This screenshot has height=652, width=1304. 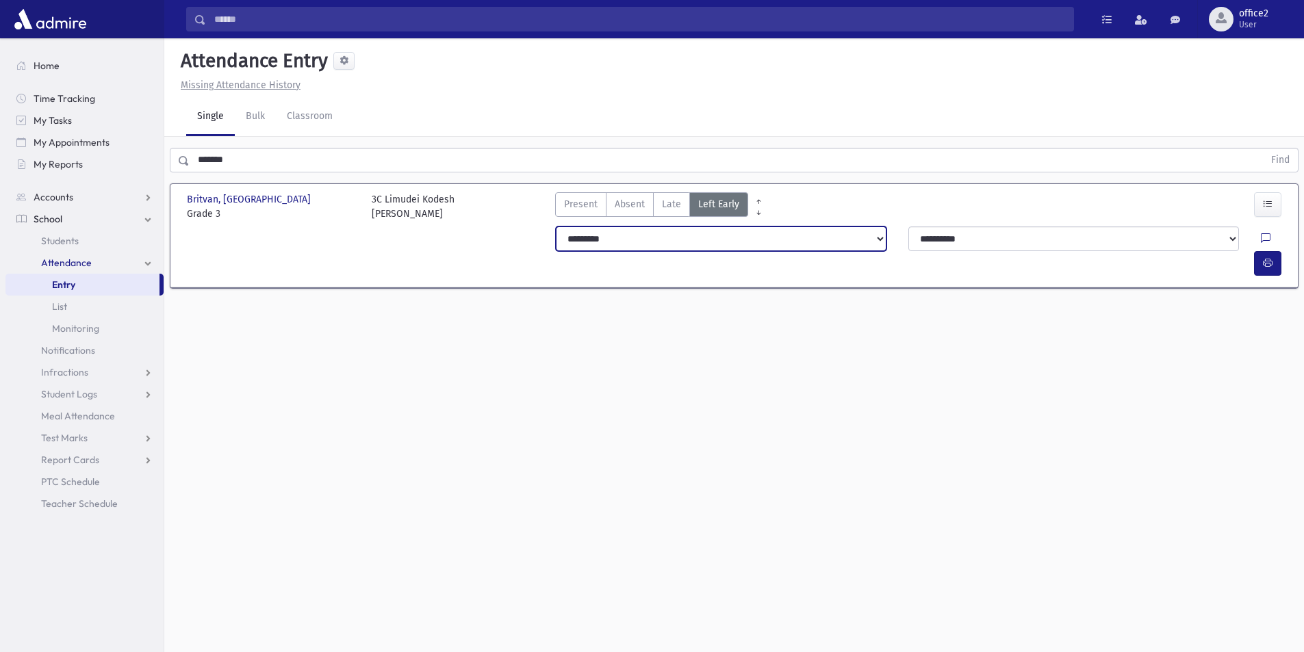 What do you see at coordinates (84, 416) in the screenshot?
I see `a: Meal Attendance` at bounding box center [84, 416].